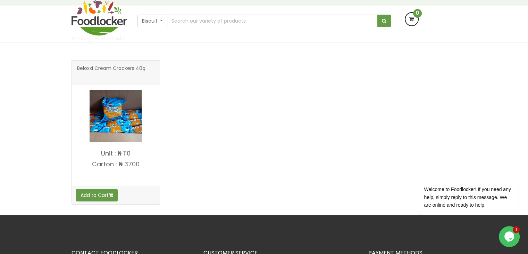 This screenshot has height=254, width=528. I want to click on div: Welcome to Foodlocker! If you need any help, simply reply to this message. We are online and read..., so click(63, 57).